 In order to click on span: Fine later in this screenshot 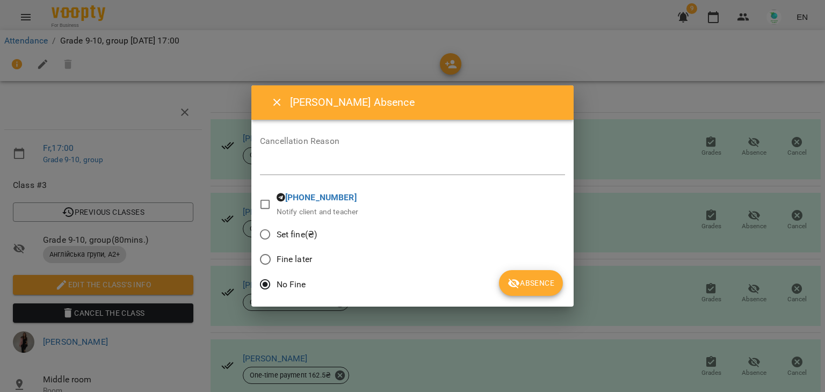, I will do `click(294, 259)`.